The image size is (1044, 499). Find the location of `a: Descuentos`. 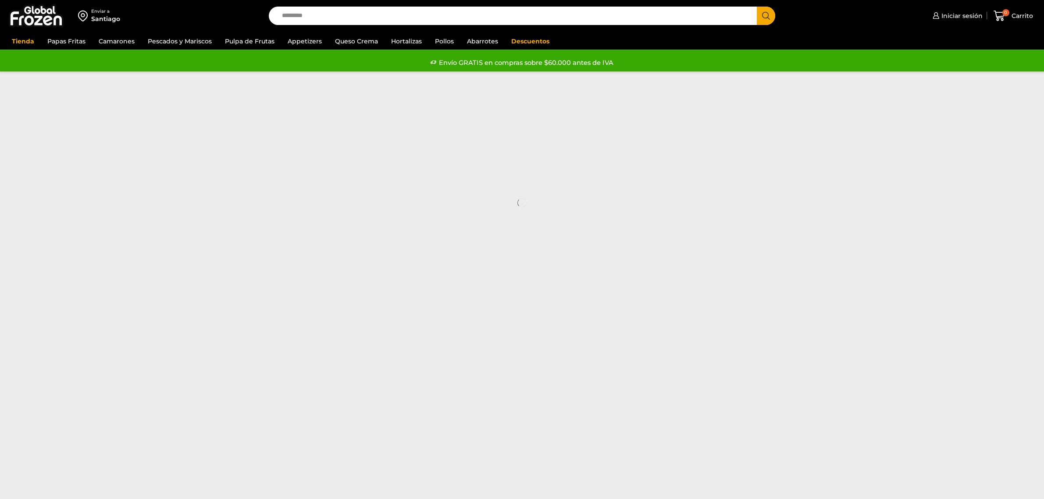

a: Descuentos is located at coordinates (530, 41).